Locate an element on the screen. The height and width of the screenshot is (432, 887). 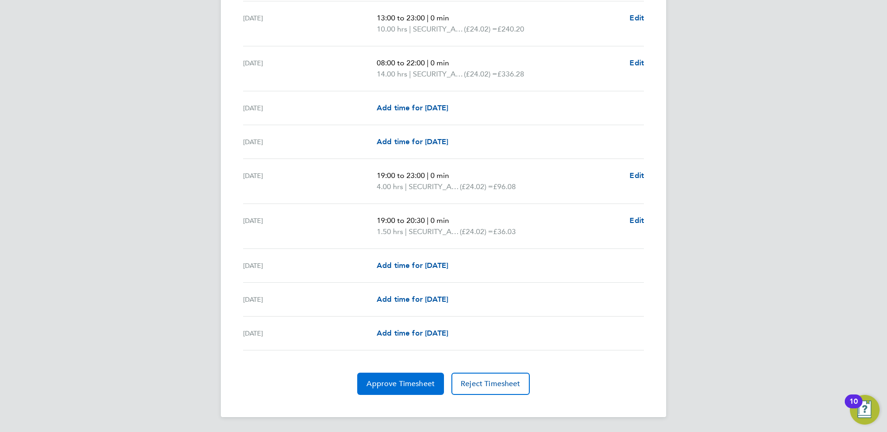
button: Reject Timesheet is located at coordinates (490, 384).